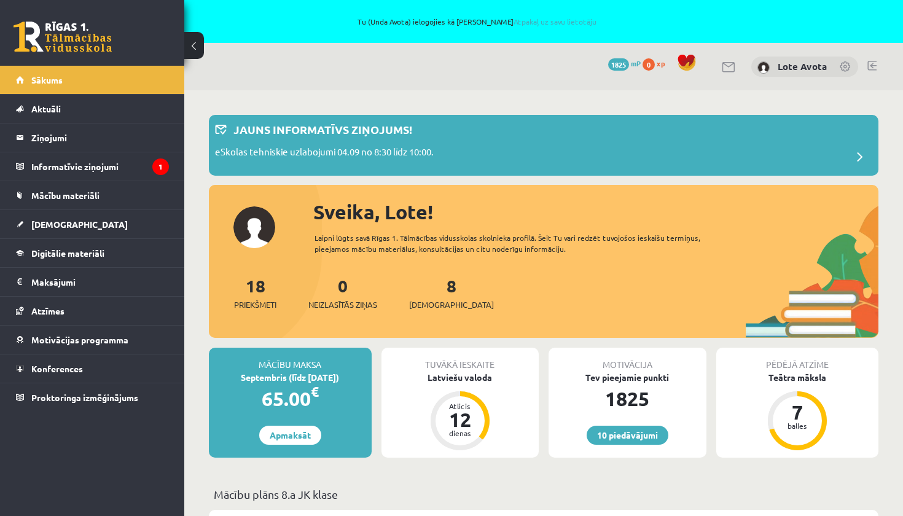  I want to click on span: Priekšmeti, so click(255, 305).